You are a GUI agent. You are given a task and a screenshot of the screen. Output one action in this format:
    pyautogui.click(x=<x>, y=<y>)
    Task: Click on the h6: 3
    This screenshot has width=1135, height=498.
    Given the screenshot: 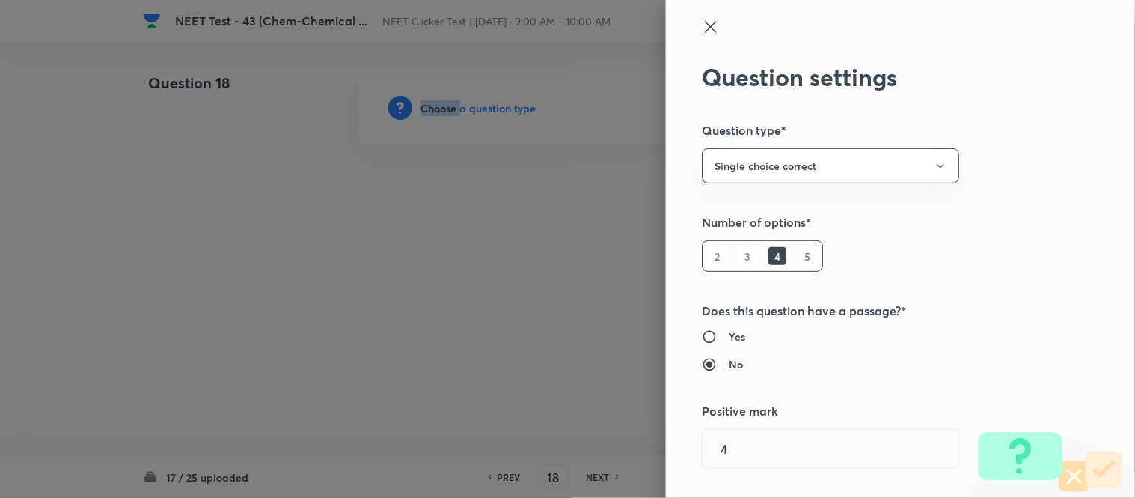 What is the action you would take?
    pyautogui.click(x=747, y=256)
    